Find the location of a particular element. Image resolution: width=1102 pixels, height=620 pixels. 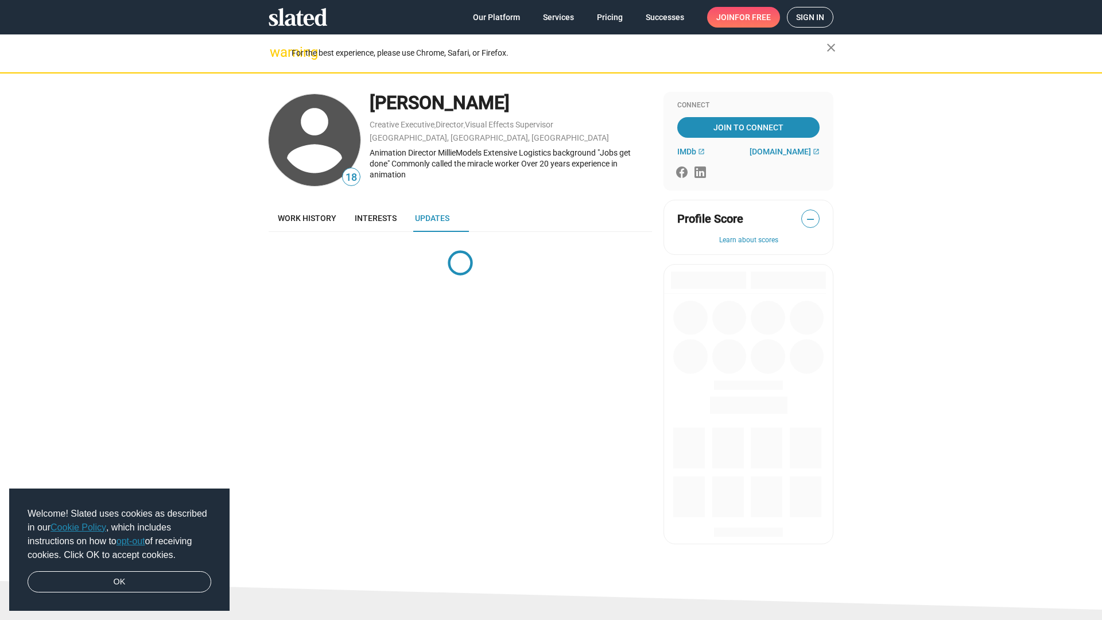

span: Profile Score is located at coordinates (710, 219).